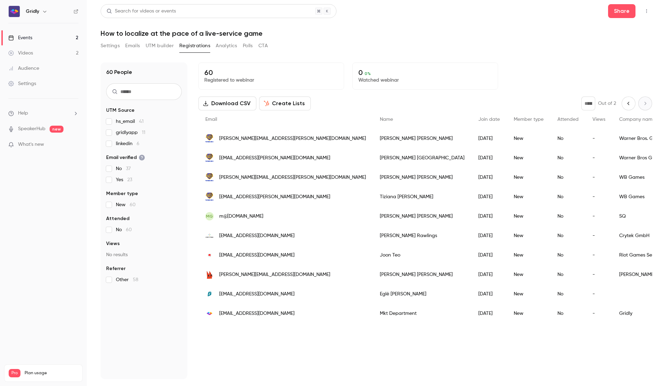 Image resolution: width=666 pixels, height=386 pixels. Describe the element at coordinates (422, 255) in the screenshot. I see `div: Joon Teo` at that location.